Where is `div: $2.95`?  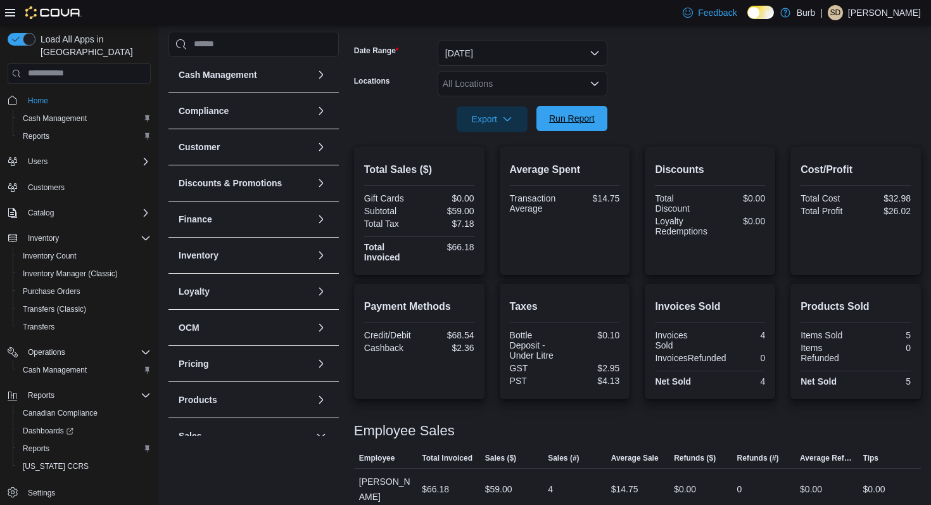 div: $2.95 is located at coordinates (593, 368).